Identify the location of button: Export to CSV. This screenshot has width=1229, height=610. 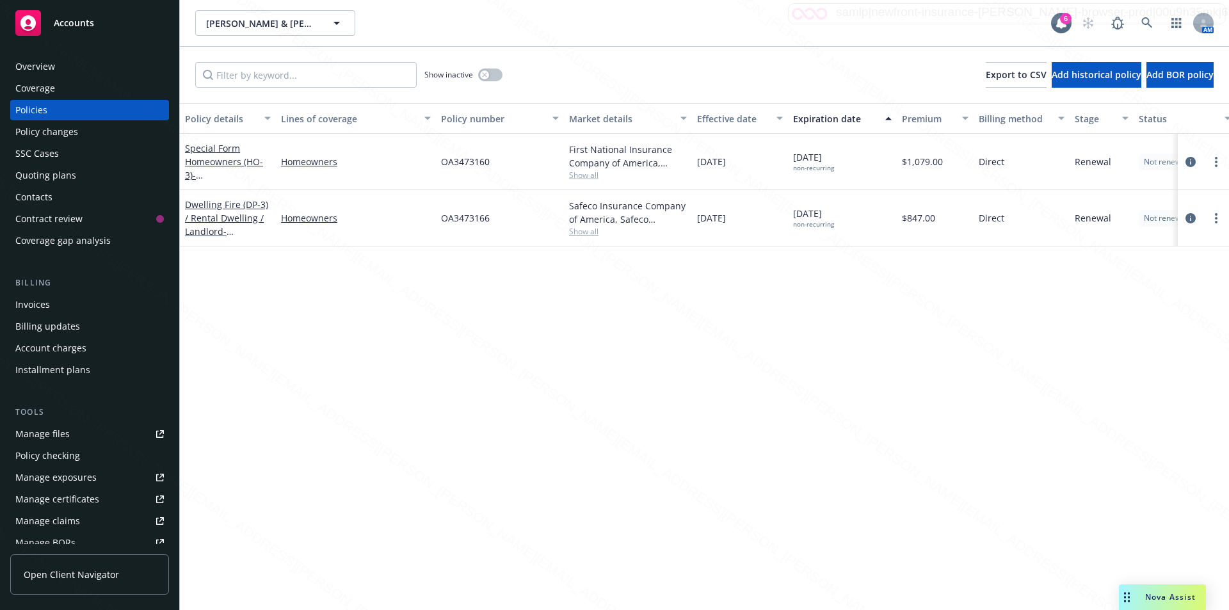
(1016, 75).